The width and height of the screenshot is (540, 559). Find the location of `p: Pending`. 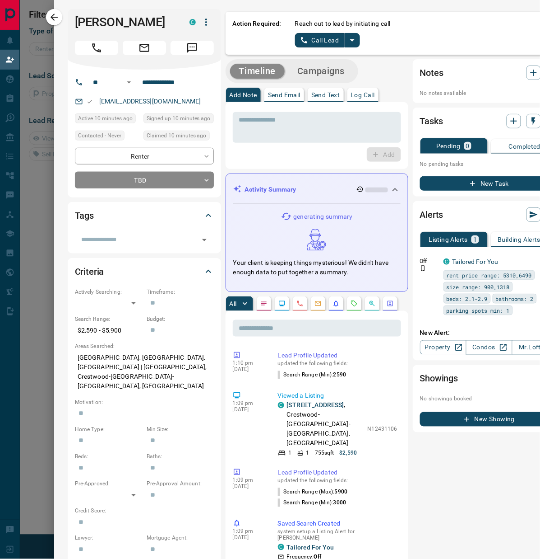

p: Pending is located at coordinates (449, 146).